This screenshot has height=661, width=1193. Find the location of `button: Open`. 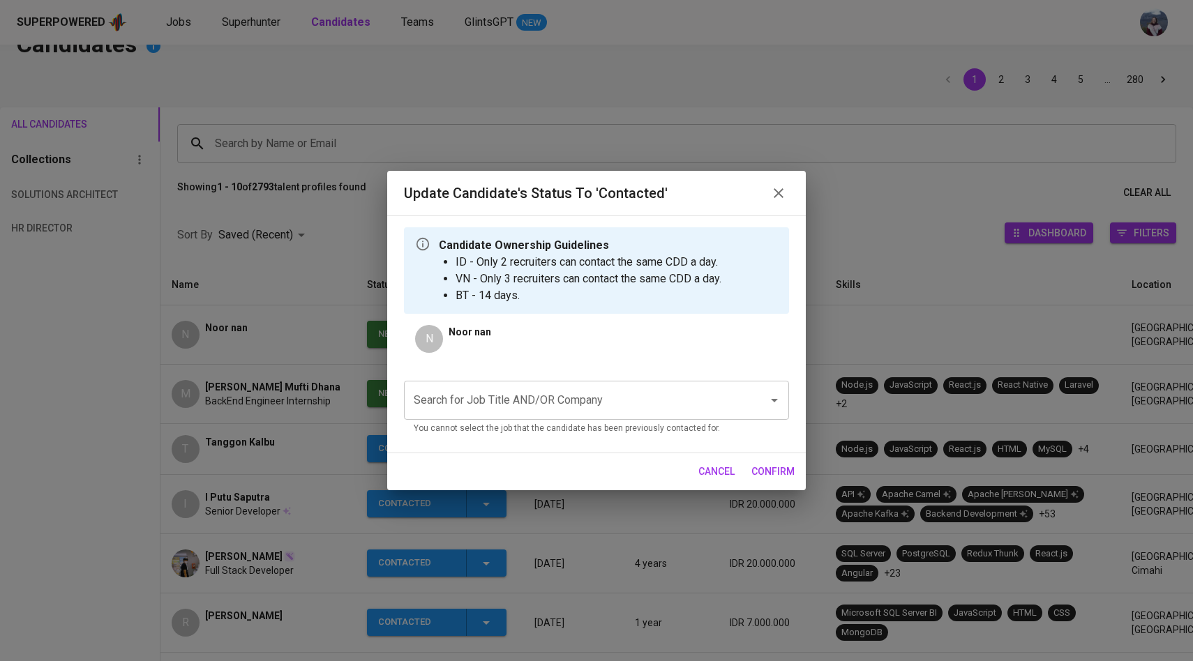

button: Open is located at coordinates (774, 400).